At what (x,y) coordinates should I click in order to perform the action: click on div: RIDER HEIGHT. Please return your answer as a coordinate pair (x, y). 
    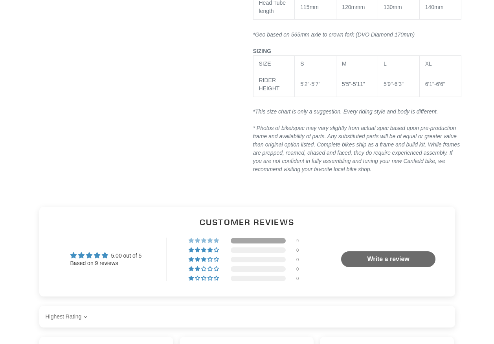
    Looking at the image, I should click on (274, 84).